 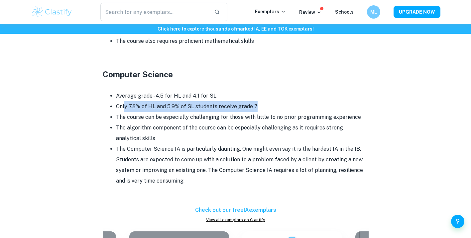 I want to click on h6: Click here to explore thousands of marked IA, EE and TOK exemplars !, so click(x=235, y=29).